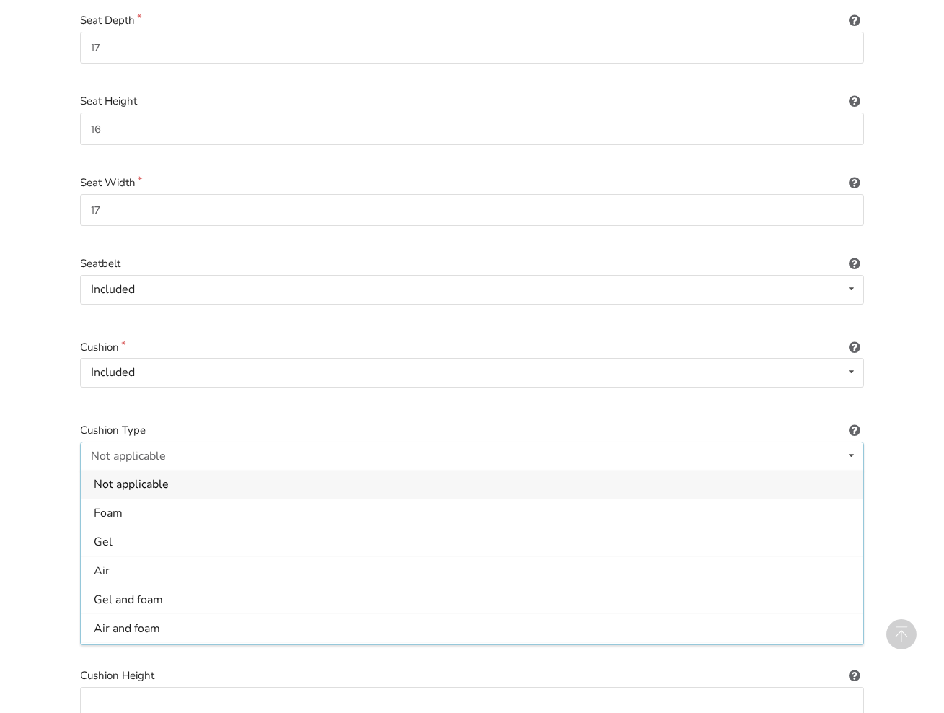  What do you see at coordinates (472, 675) in the screenshot?
I see `label: Cushion Height` at bounding box center [472, 675].